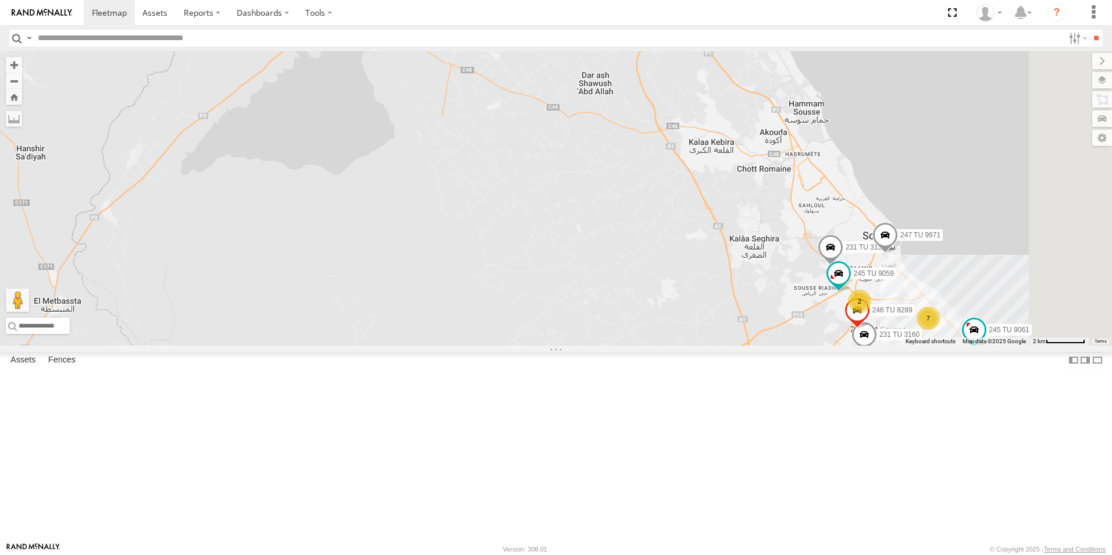 This screenshot has height=555, width=1112. Describe the element at coordinates (14, 81) in the screenshot. I see `button: Zoom out` at that location.